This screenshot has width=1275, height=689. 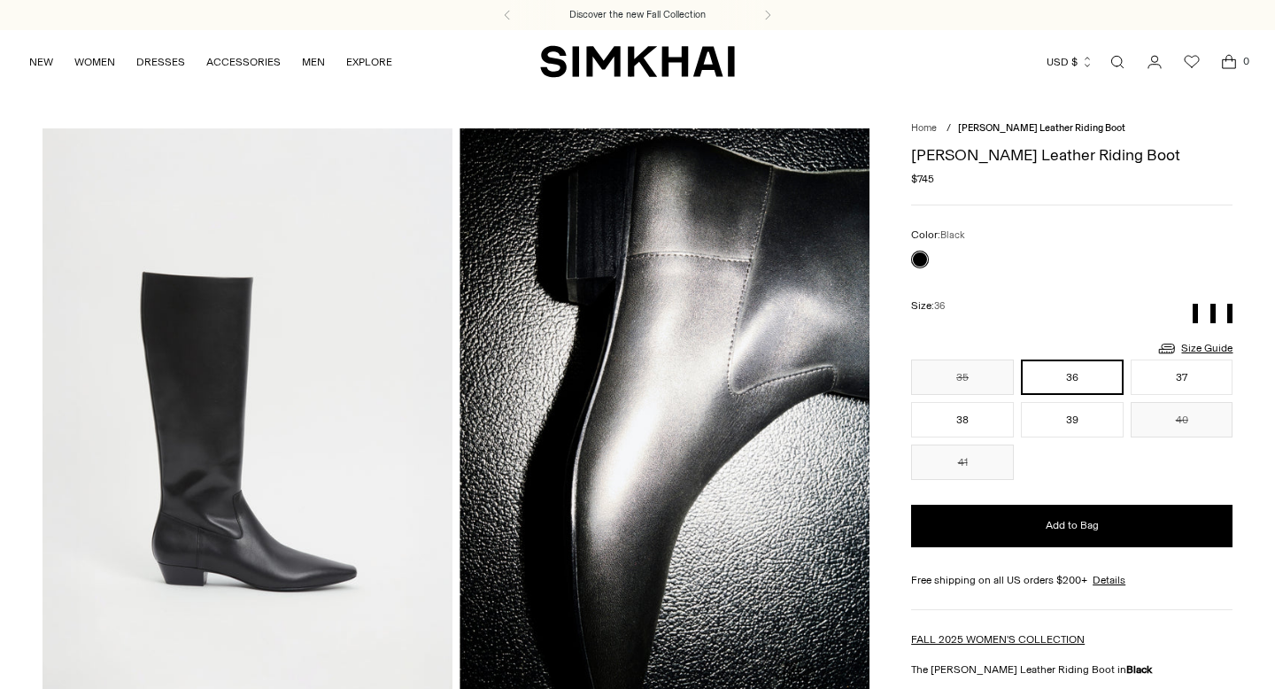 I want to click on a: Open cart modal, so click(x=1229, y=62).